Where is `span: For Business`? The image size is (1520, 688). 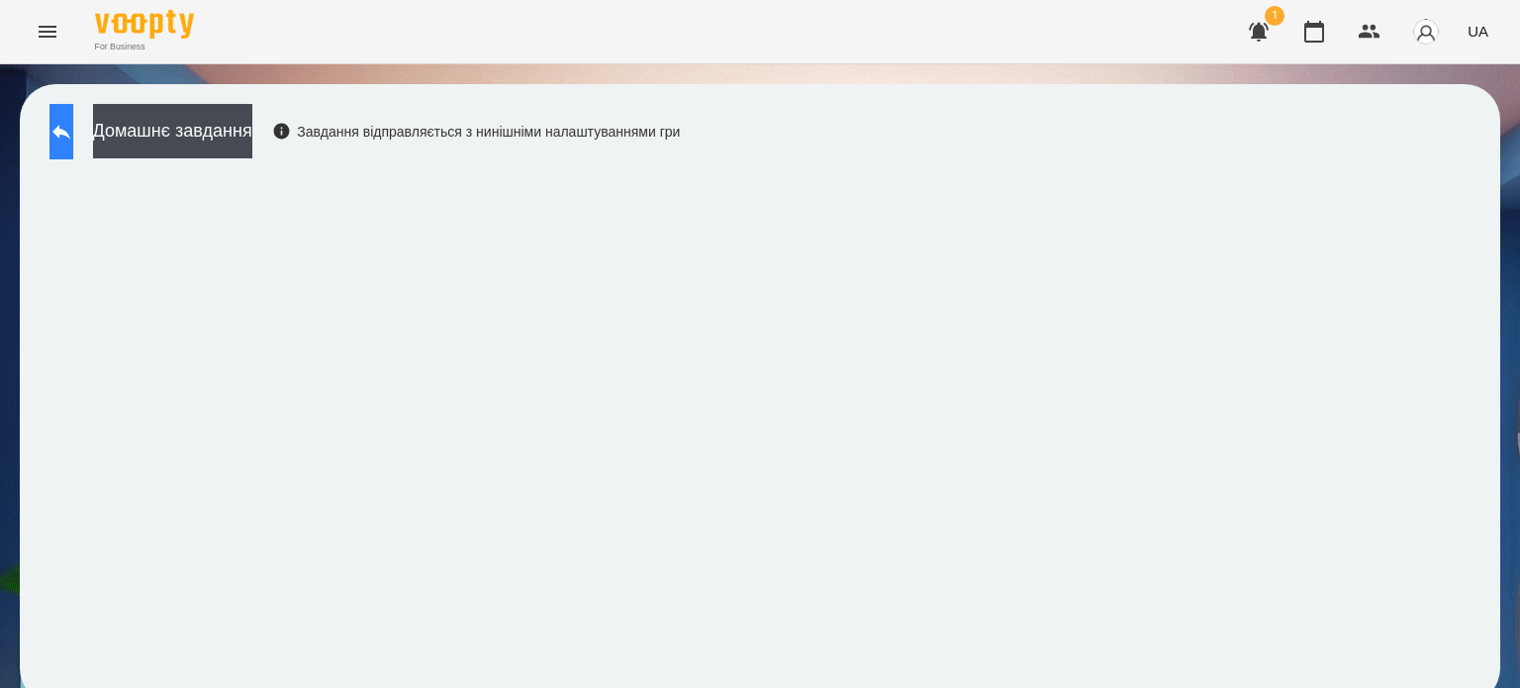
span: For Business is located at coordinates (145, 47).